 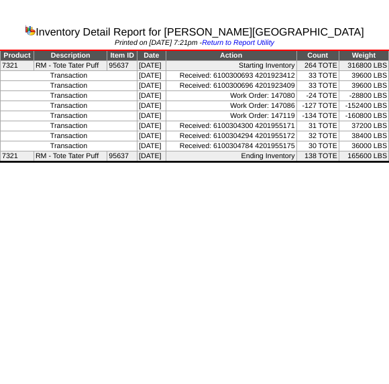 What do you see at coordinates (231, 106) in the screenshot?
I see `td: Work Order: 147086` at bounding box center [231, 106].